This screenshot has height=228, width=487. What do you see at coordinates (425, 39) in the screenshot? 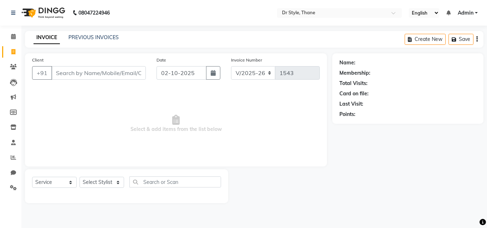
I see `button: Create New` at bounding box center [425, 39].